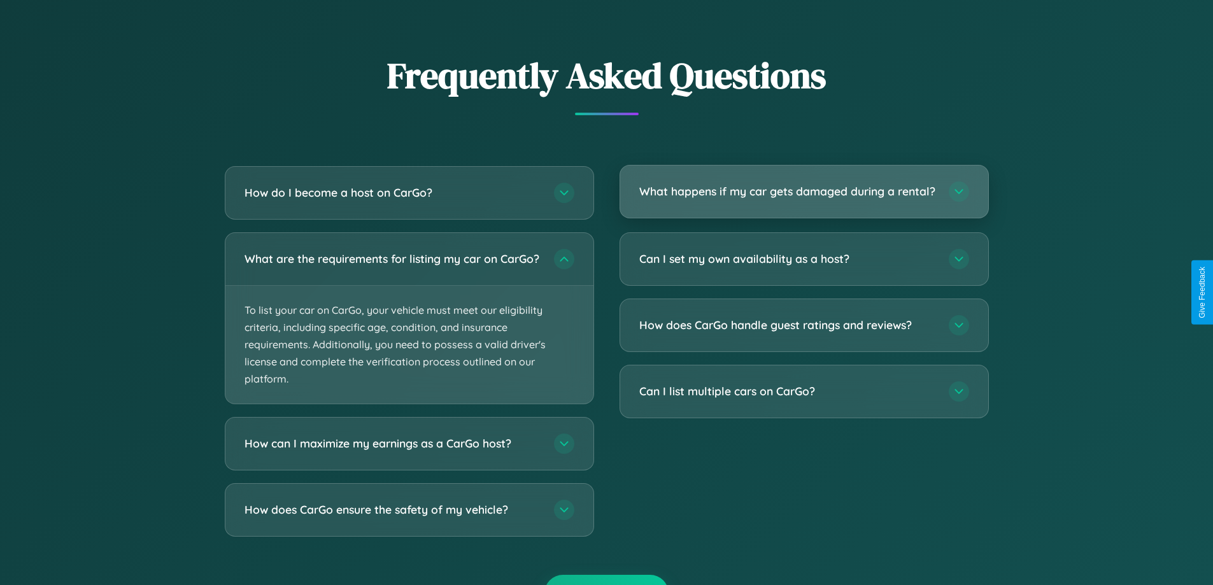  I want to click on h3: Can I set my own availability as a host?, so click(788, 259).